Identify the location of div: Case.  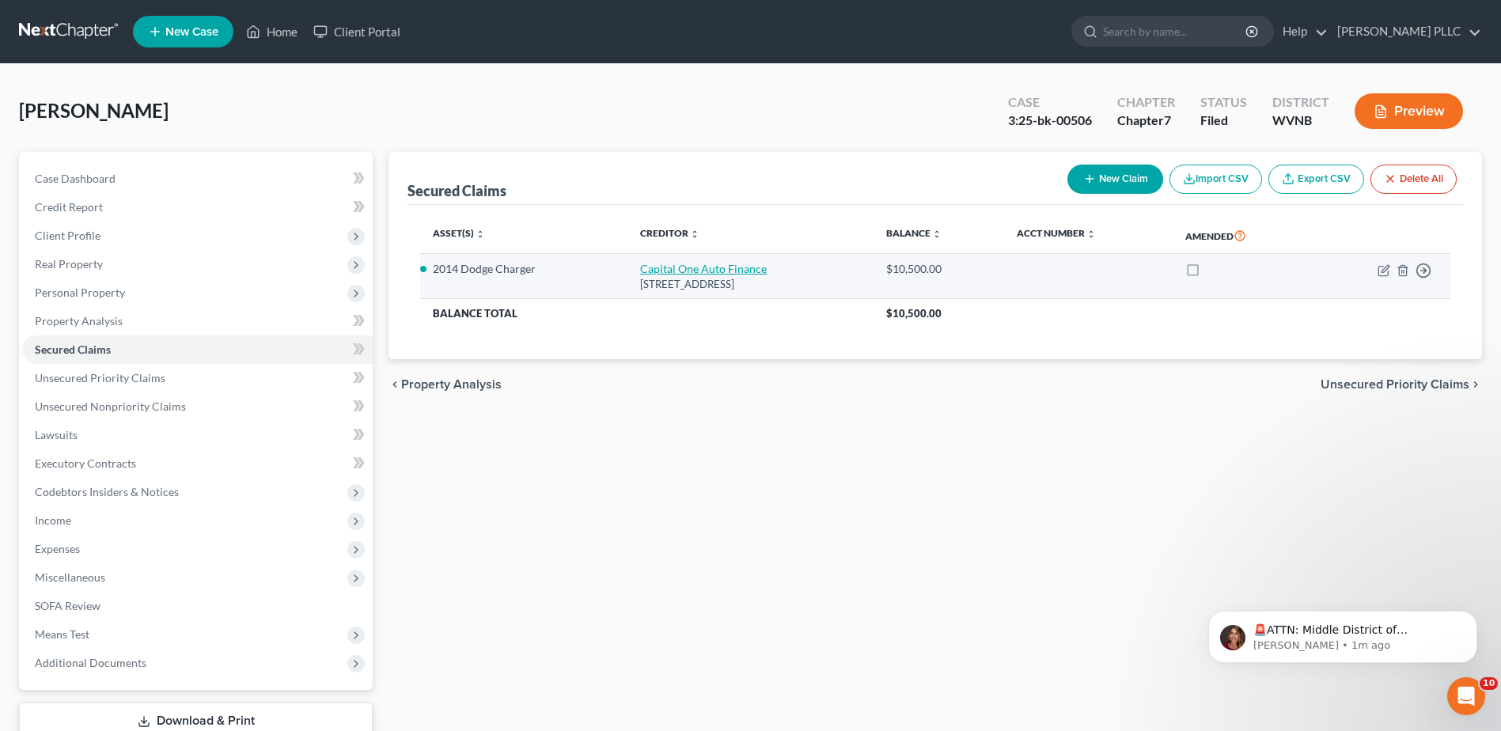
(1050, 102).